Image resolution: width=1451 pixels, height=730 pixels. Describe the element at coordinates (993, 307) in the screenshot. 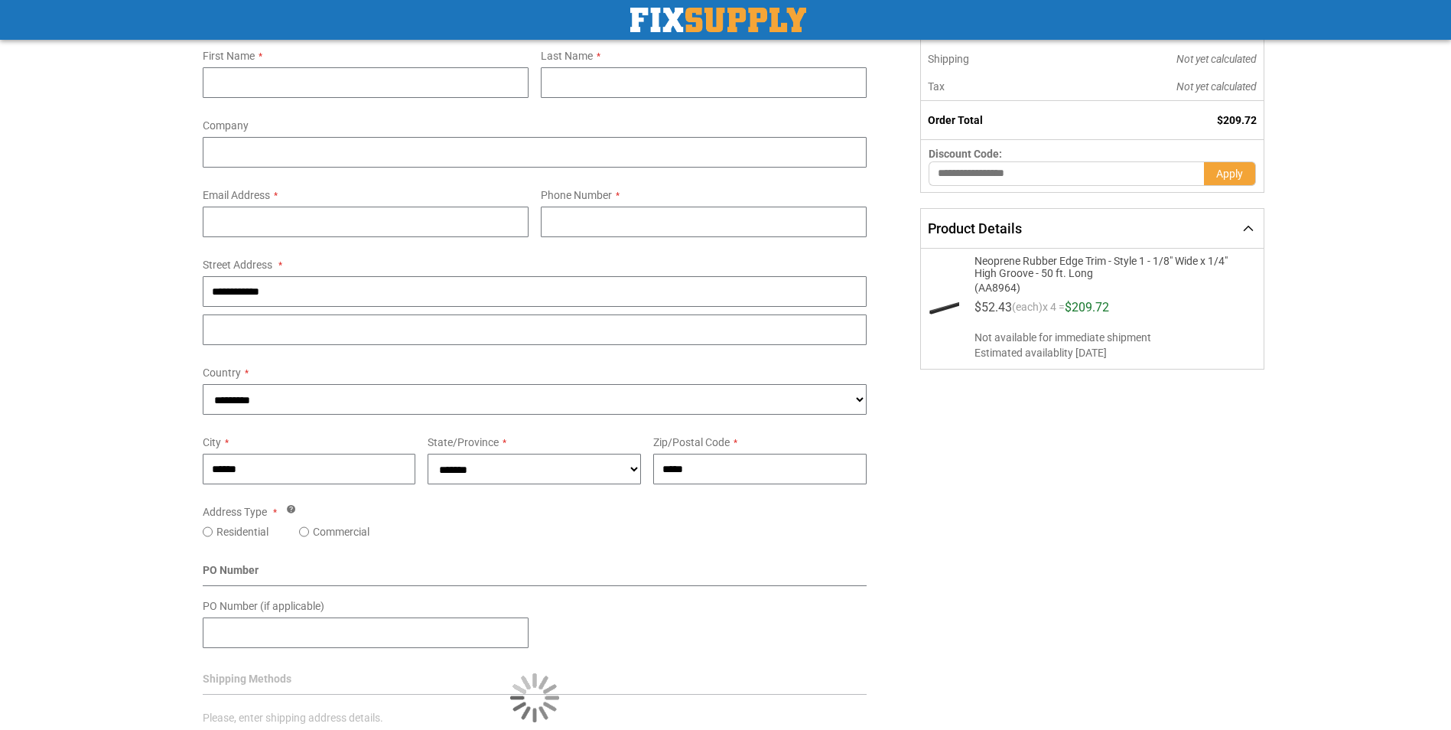

I see `span: $52.43` at that location.